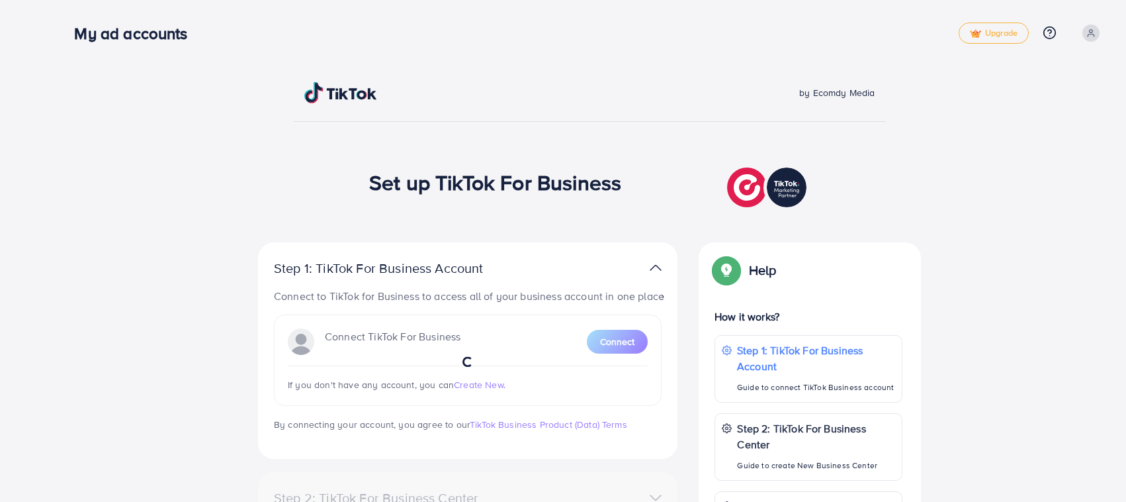  Describe the element at coordinates (994, 33) in the screenshot. I see `span: Upgrade` at that location.